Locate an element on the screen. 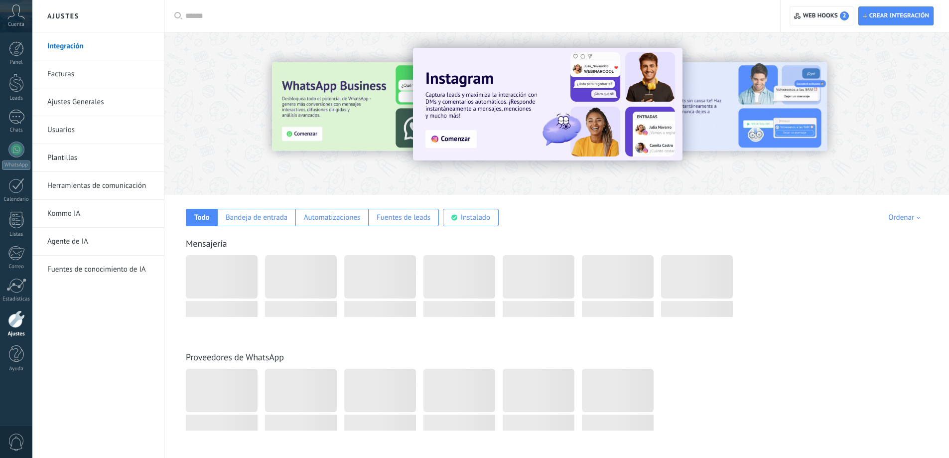 This screenshot has width=949, height=458. a: Usuarios is located at coordinates (101, 130).